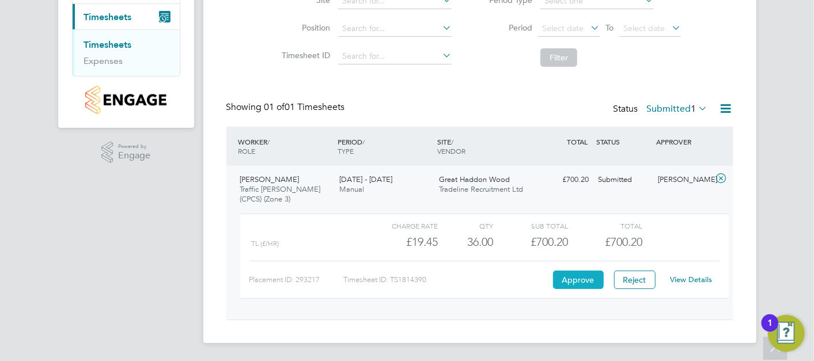 The height and width of the screenshot is (361, 814). Describe the element at coordinates (694, 109) in the screenshot. I see `span: 1` at that location.